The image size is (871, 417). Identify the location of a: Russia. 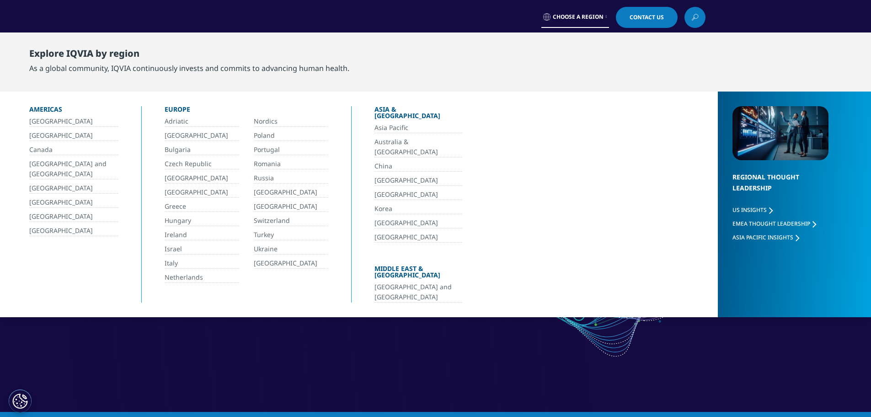
(291, 178).